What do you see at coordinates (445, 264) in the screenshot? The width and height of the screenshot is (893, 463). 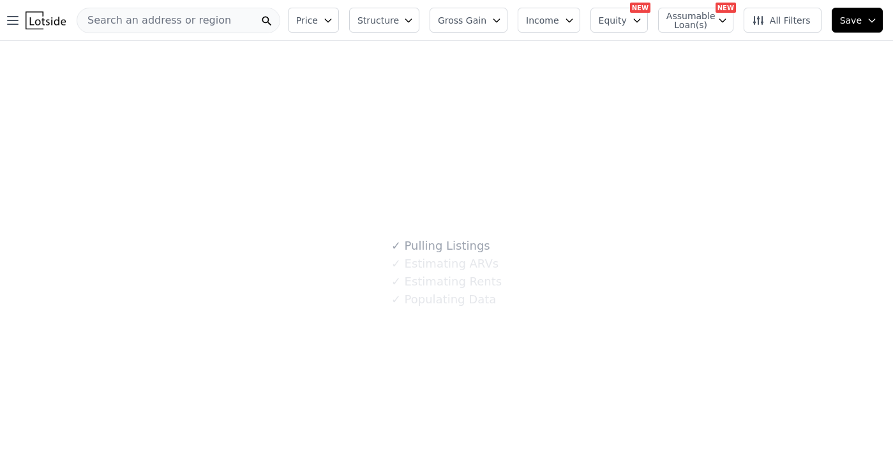 I see `div: Estimating ARVs` at bounding box center [445, 264].